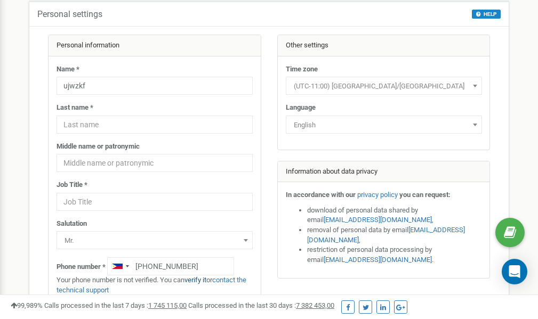 The height and width of the screenshot is (319, 538). I want to click on input: Last name, so click(155, 125).